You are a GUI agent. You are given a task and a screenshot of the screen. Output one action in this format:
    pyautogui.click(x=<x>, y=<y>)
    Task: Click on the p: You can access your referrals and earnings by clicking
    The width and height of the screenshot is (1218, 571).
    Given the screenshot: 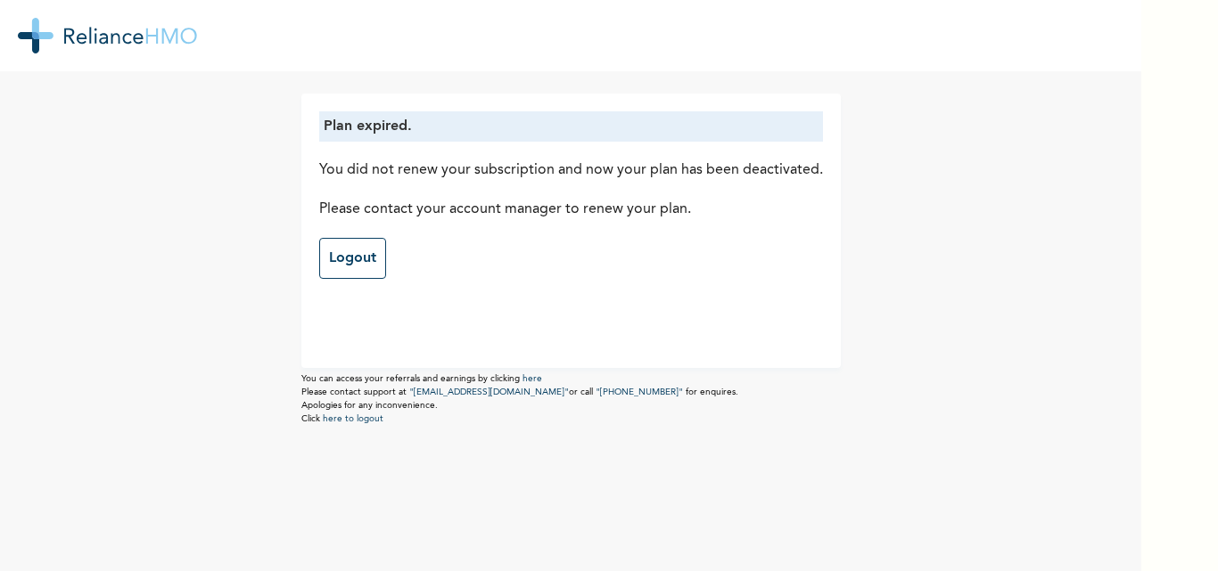 What is the action you would take?
    pyautogui.click(x=571, y=379)
    